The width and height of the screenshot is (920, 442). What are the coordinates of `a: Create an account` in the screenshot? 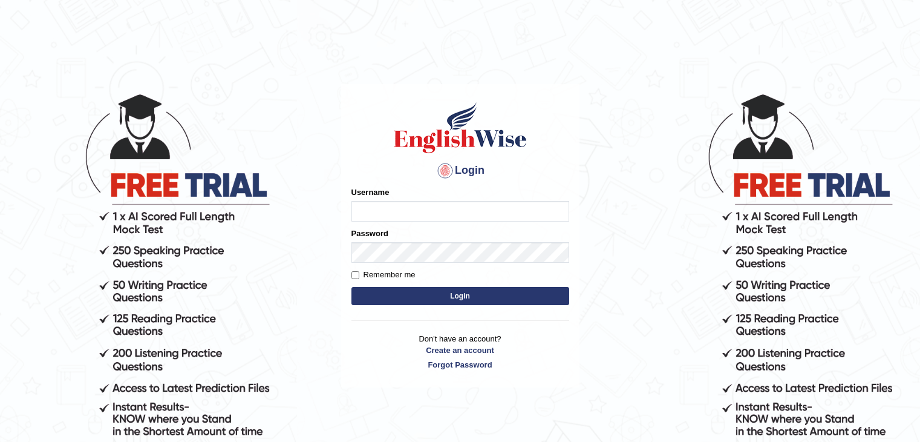 It's located at (461, 350).